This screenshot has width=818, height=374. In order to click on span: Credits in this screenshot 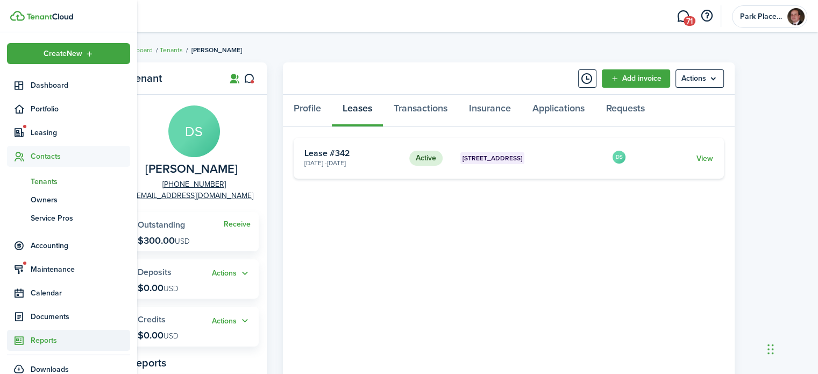, I will do `click(152, 319)`.